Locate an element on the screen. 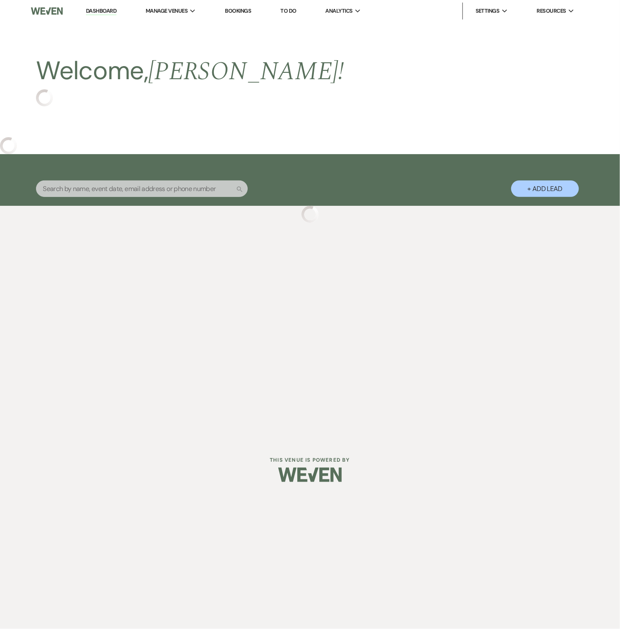 This screenshot has height=629, width=620. h2: Welcome, is located at coordinates (190, 71).